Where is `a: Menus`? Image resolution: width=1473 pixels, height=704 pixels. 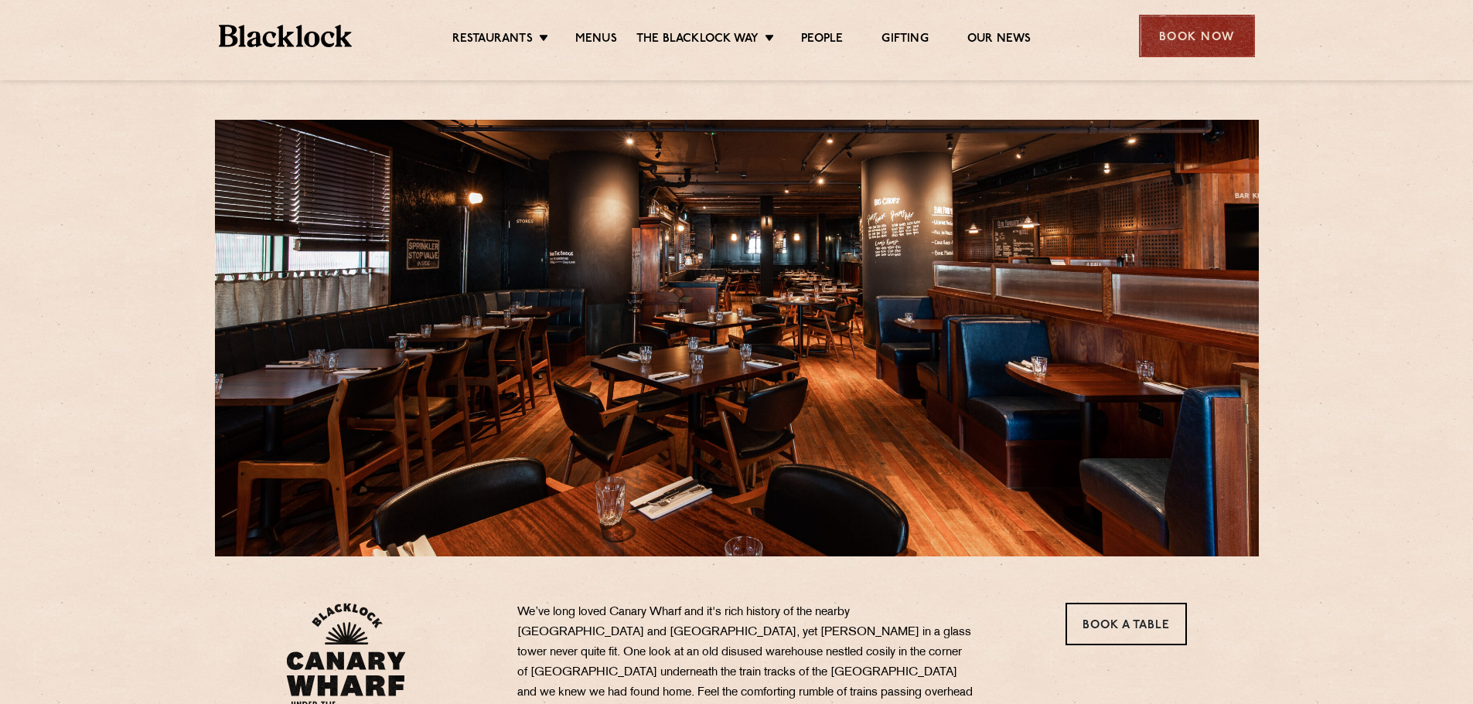
a: Menus is located at coordinates (596, 40).